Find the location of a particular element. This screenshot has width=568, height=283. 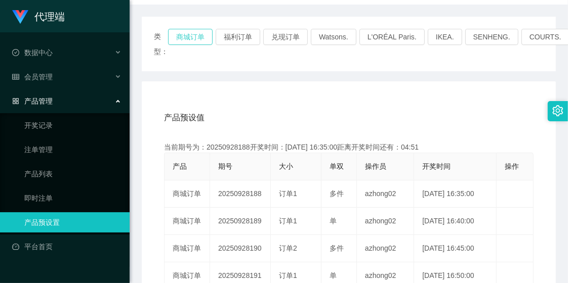

span: 订单2 is located at coordinates (288, 248).